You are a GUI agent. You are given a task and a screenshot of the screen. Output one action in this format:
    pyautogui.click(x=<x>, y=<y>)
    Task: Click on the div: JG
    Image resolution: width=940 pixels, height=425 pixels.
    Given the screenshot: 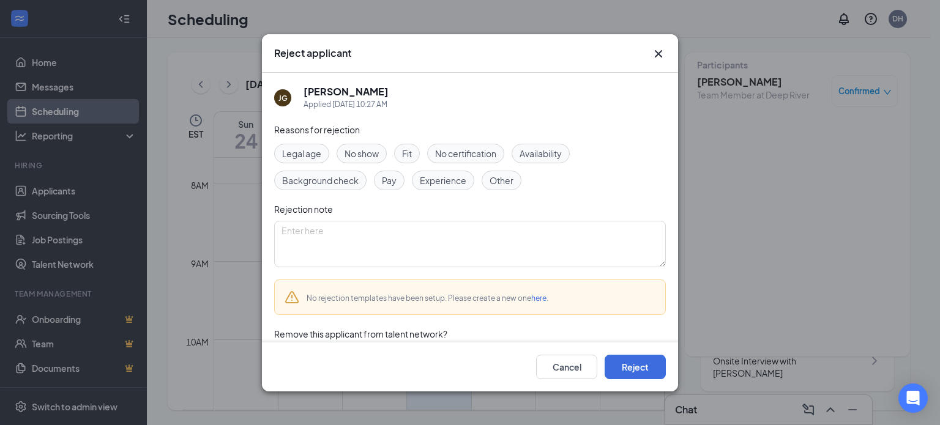 What is the action you would take?
    pyautogui.click(x=283, y=97)
    